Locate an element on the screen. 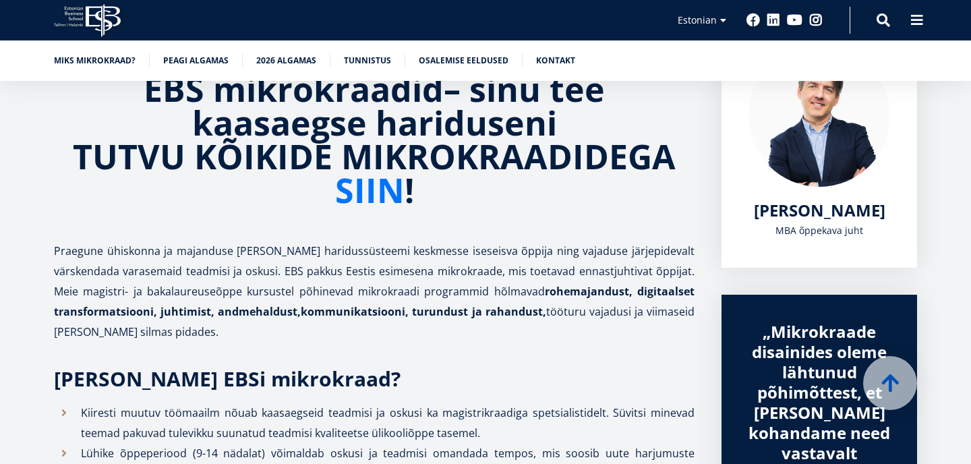 The image size is (971, 464). a: Peagi algamas is located at coordinates (195, 61).